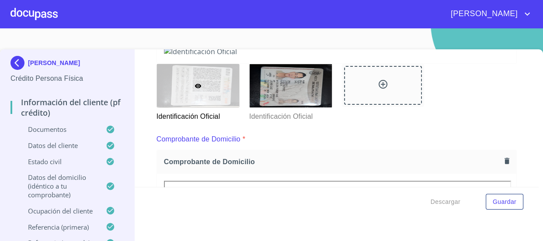  Describe the element at coordinates (445, 202) in the screenshot. I see `button: Descargar` at that location.